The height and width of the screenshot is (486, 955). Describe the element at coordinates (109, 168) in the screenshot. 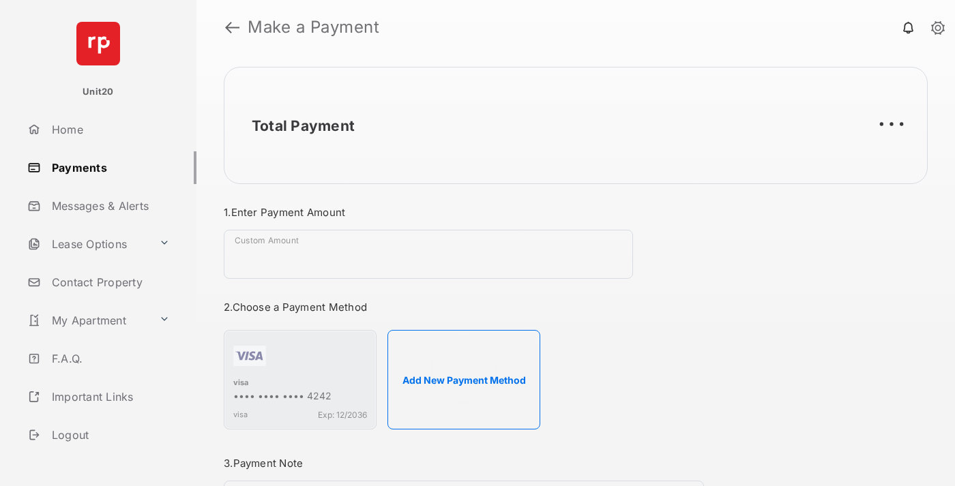

I see `a: Payments` at that location.